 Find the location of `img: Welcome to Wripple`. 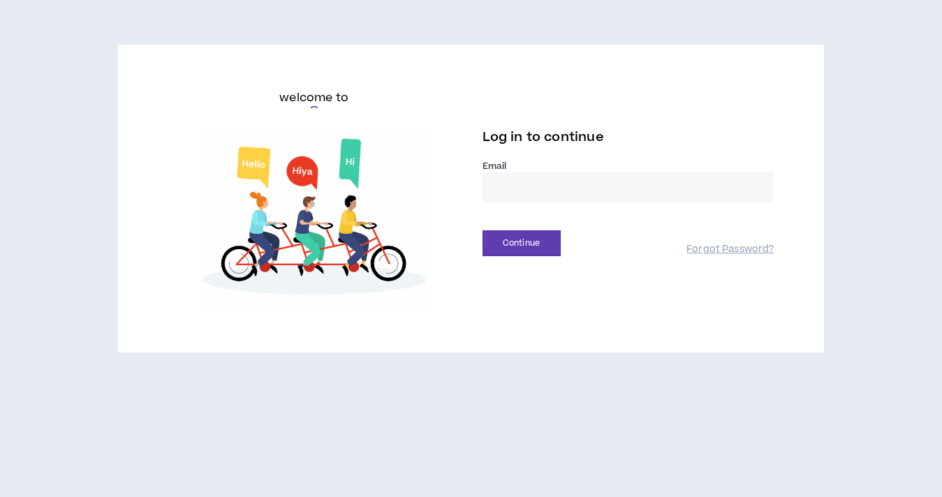

img: Welcome to Wripple is located at coordinates (314, 219).